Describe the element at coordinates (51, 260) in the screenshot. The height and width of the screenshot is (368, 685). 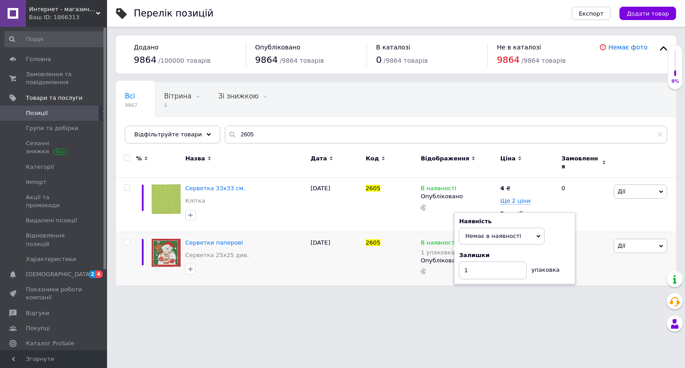
I see `span: Характеристики` at that location.